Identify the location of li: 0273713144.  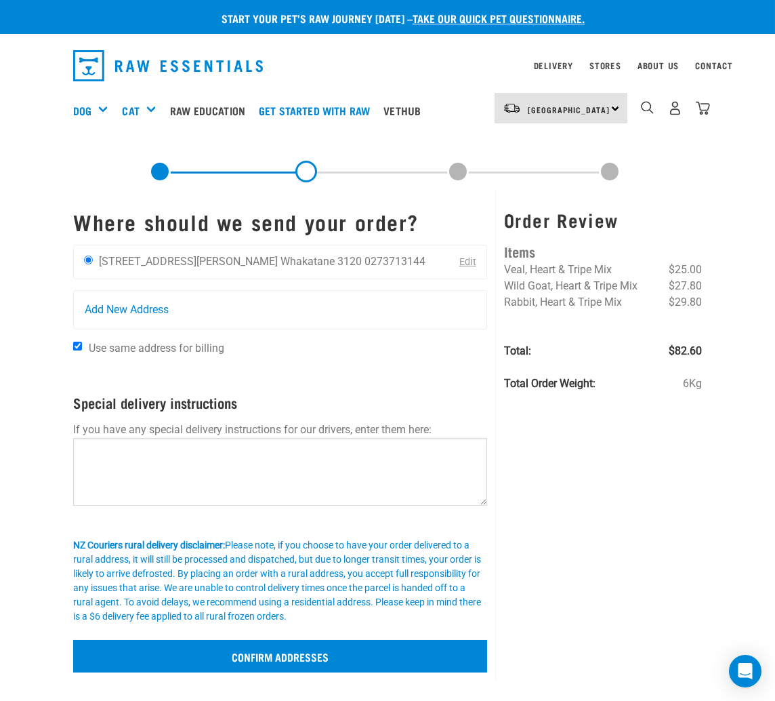
(395, 261).